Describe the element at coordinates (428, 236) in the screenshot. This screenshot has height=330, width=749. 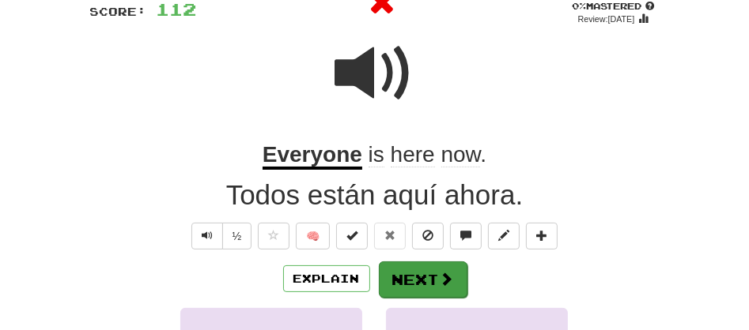
I see `button: Ignore sentence (alt+i)` at that location.